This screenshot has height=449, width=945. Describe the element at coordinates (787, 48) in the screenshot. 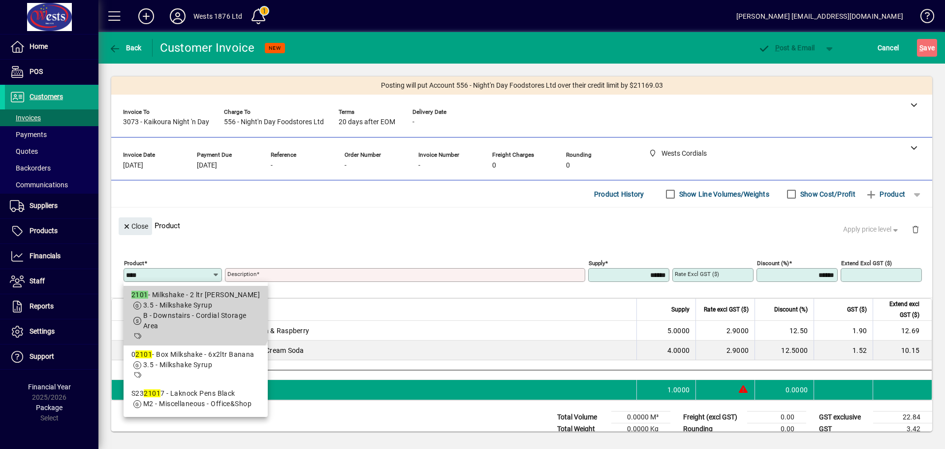

I see `button: Post & Email` at that location.